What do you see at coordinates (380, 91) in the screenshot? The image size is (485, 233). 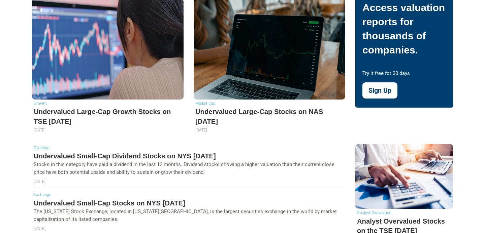 I see `button: Sign Up` at bounding box center [380, 91].